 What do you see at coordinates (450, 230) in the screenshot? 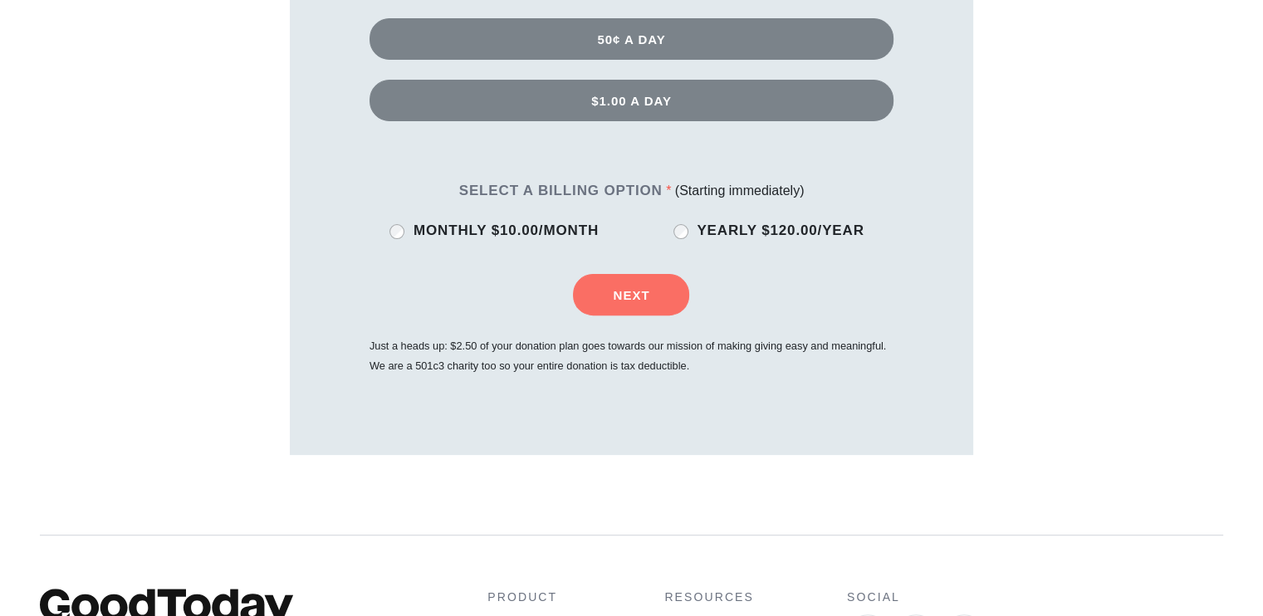
I see `span: Monthly` at bounding box center [450, 230].